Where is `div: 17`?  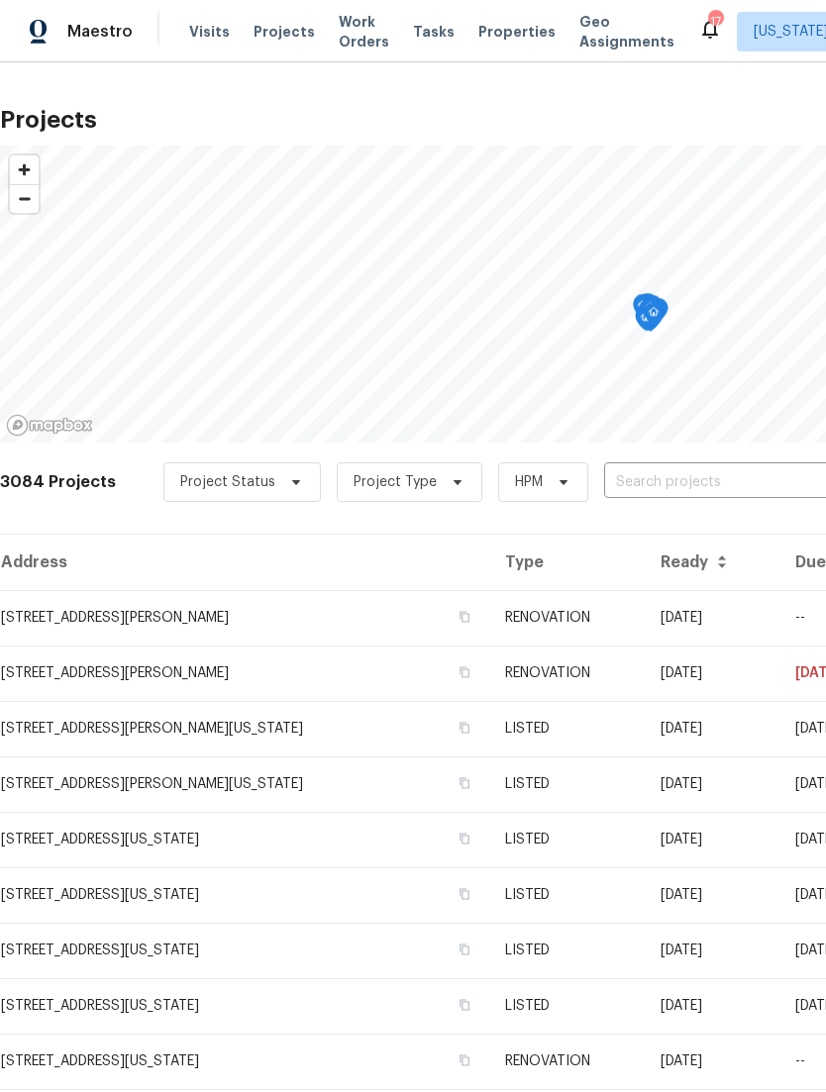
div: 17 is located at coordinates (715, 22).